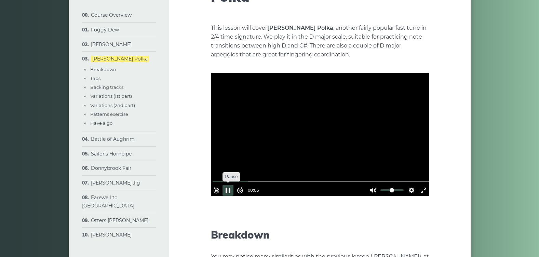 The image size is (539, 257). Describe the element at coordinates (103, 69) in the screenshot. I see `a: Breakdown` at that location.